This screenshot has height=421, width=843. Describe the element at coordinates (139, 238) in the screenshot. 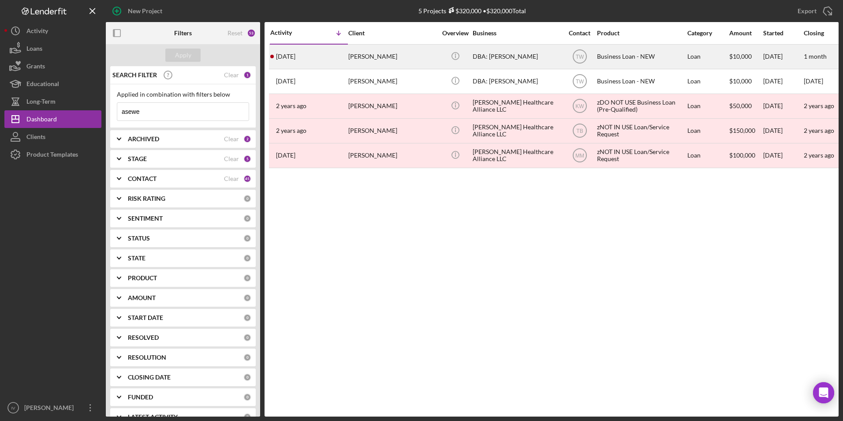

I see `b: STATUS` at that location.